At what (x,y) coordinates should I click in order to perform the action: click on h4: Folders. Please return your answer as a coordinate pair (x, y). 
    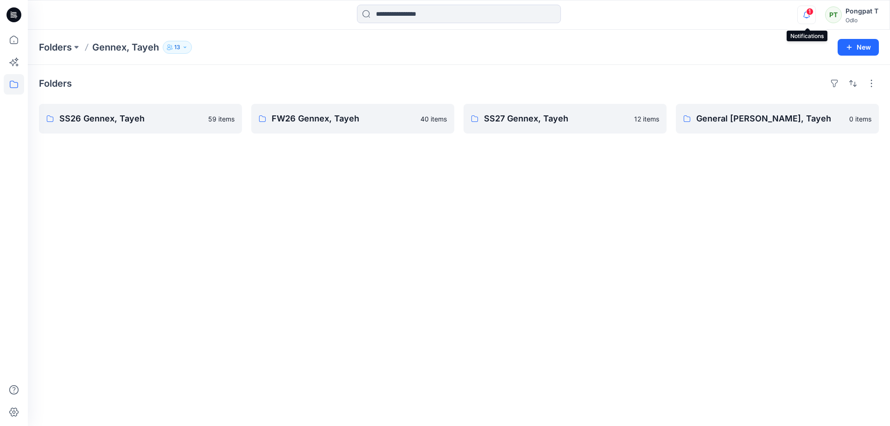
    Looking at the image, I should click on (55, 83).